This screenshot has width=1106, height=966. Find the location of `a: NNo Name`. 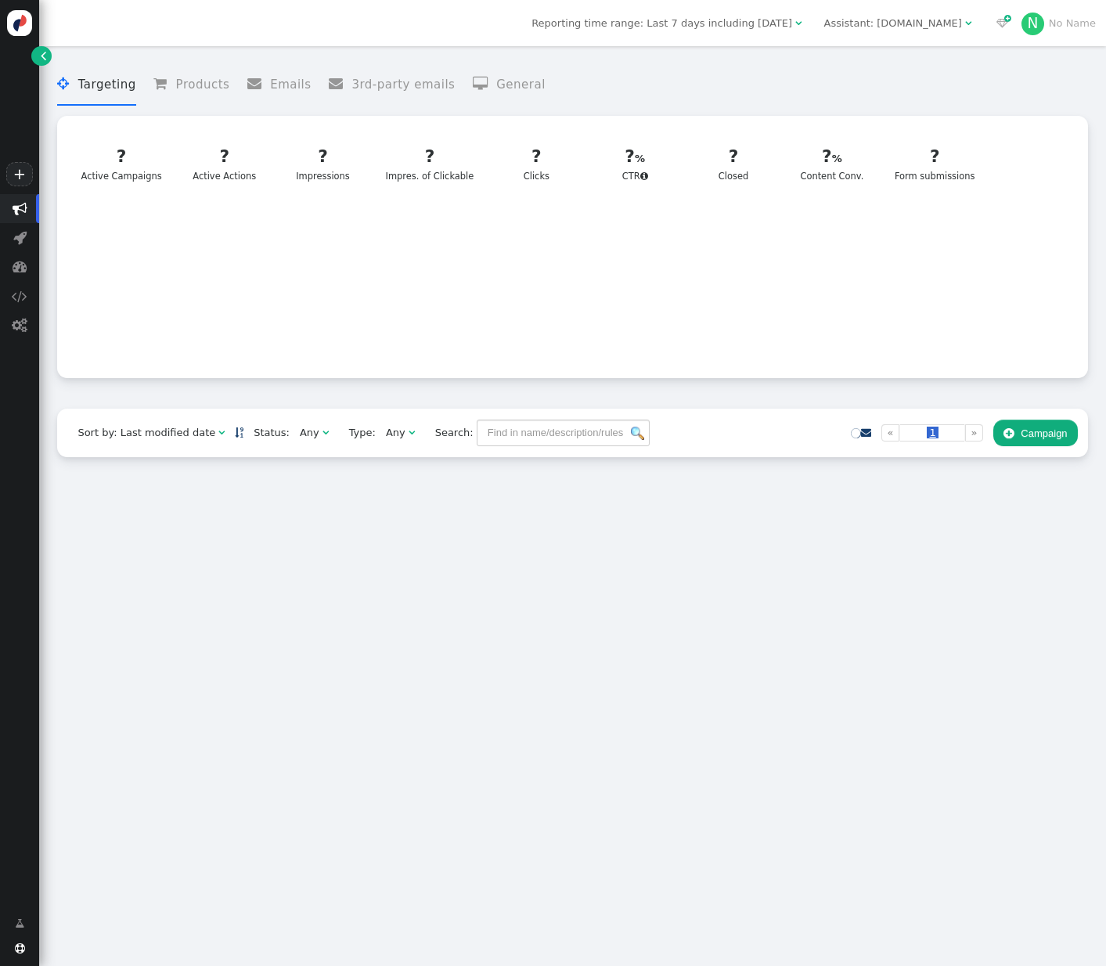

a: NNo Name is located at coordinates (1059, 23).